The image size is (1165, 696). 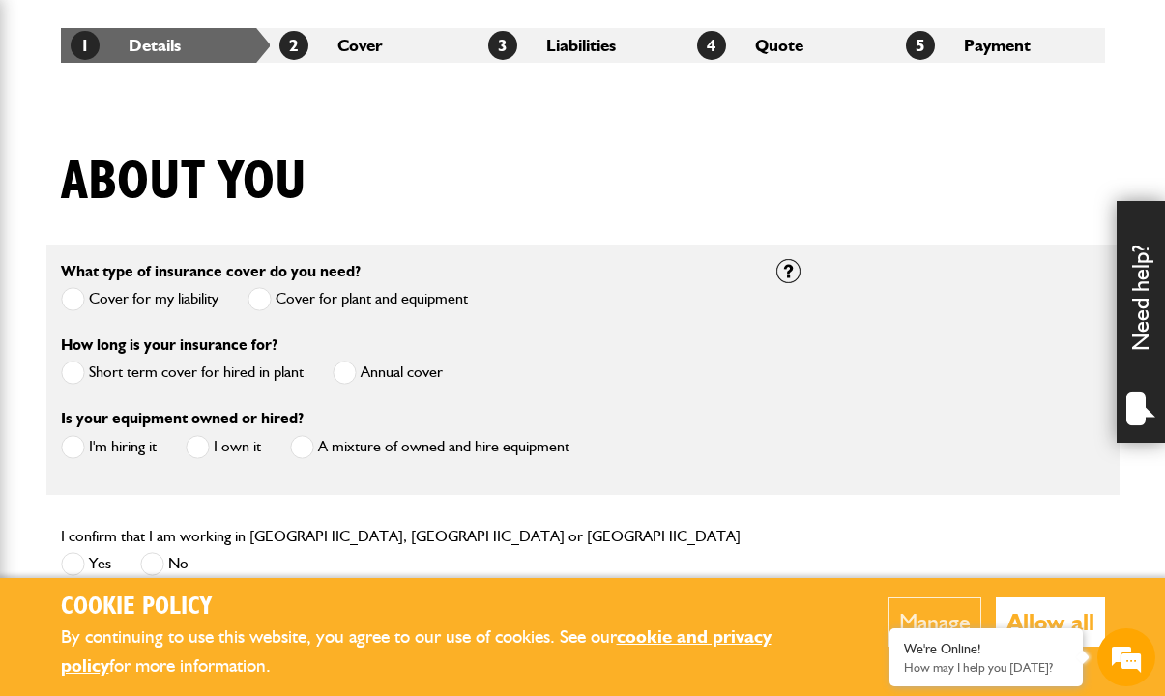 I want to click on li: Payment, so click(x=1001, y=45).